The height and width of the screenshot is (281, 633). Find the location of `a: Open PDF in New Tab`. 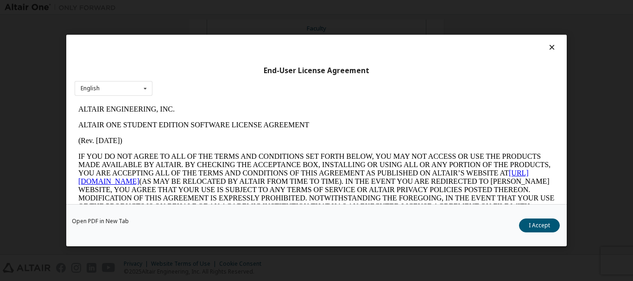

a: Open PDF in New Tab is located at coordinates (100, 221).